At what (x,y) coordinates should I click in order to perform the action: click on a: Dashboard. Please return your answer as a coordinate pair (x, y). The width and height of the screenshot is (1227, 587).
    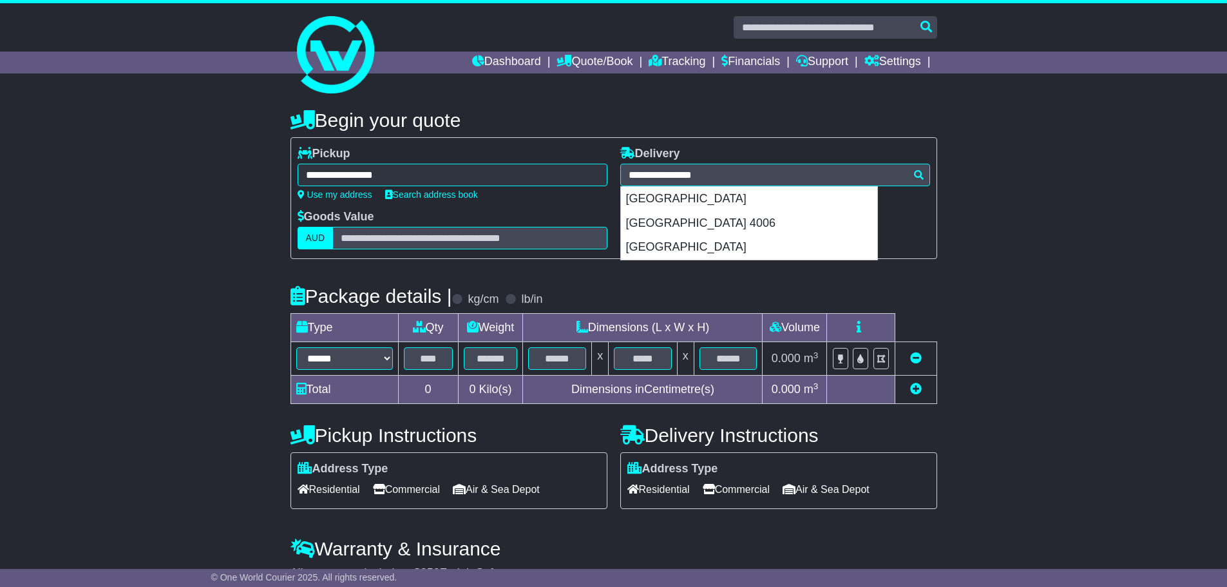
    Looking at the image, I should click on (506, 62).